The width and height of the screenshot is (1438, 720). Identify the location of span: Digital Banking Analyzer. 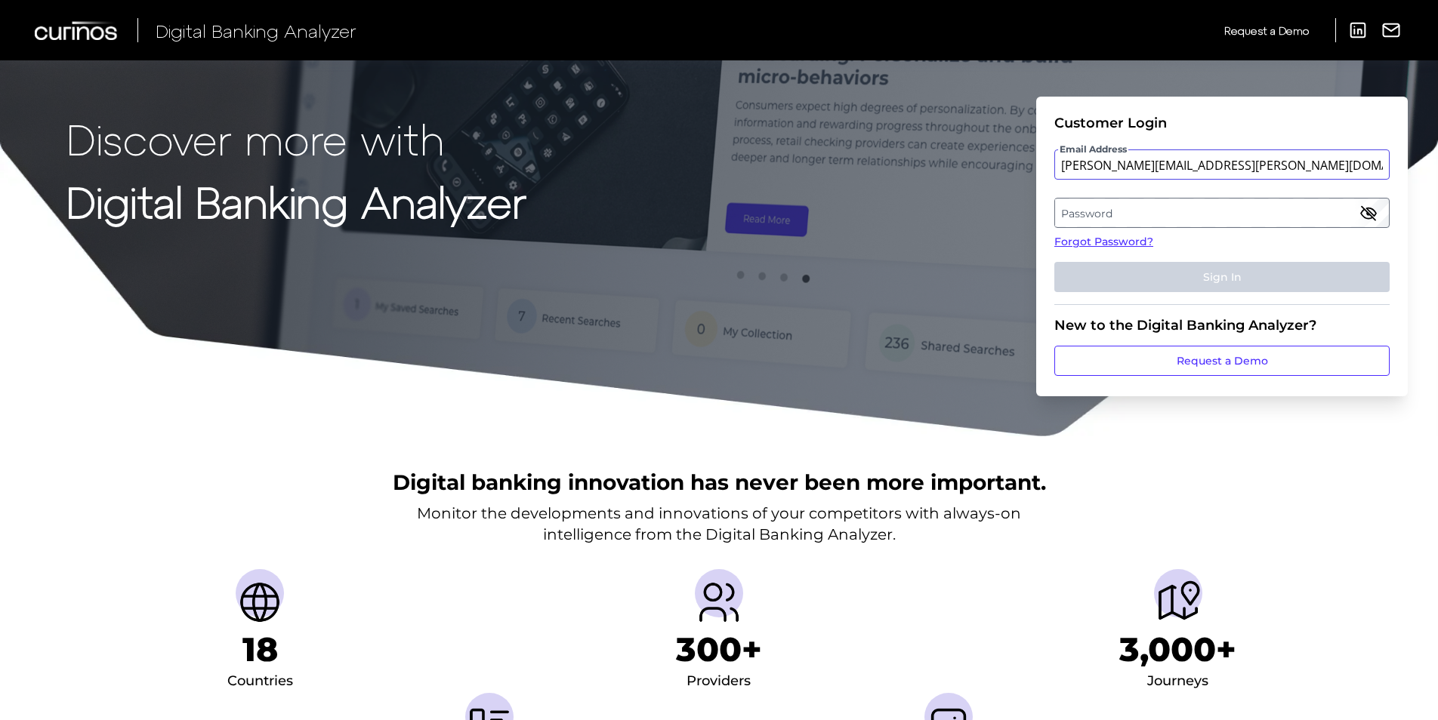
(256, 30).